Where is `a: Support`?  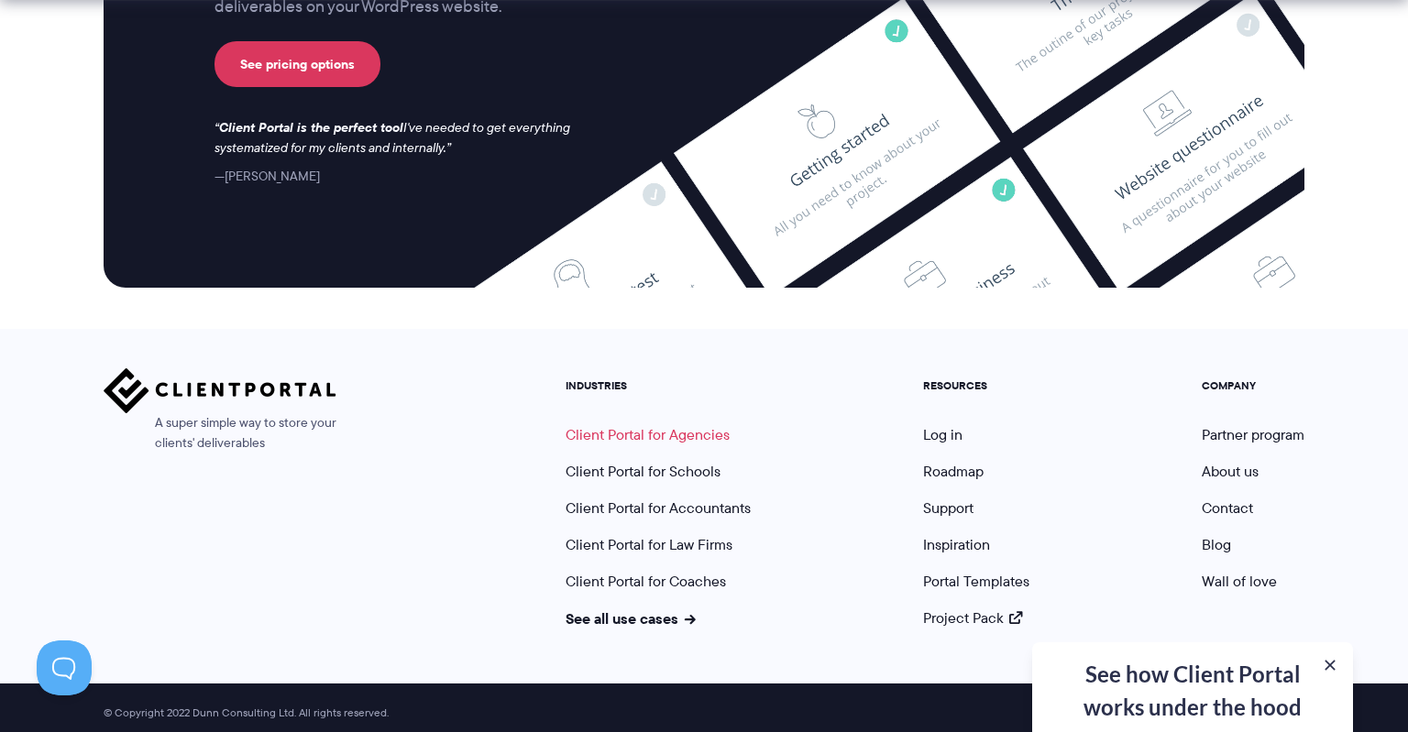 a: Support is located at coordinates (948, 508).